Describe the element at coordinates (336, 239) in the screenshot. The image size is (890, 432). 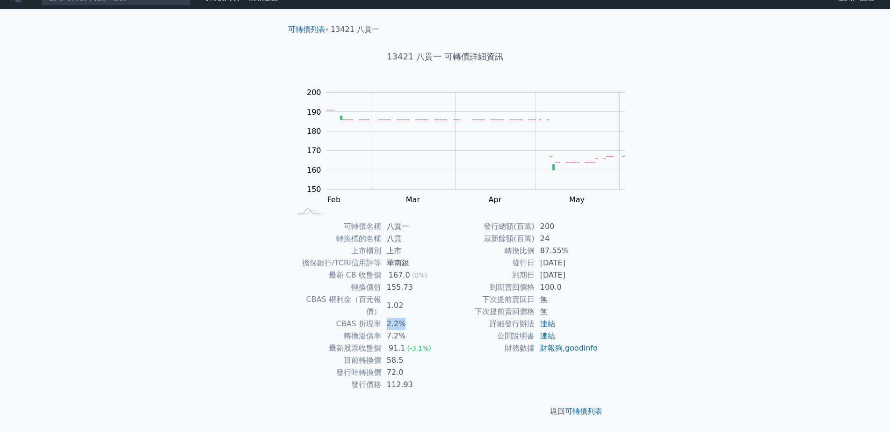
I see `td: 轉換標的名稱` at that location.